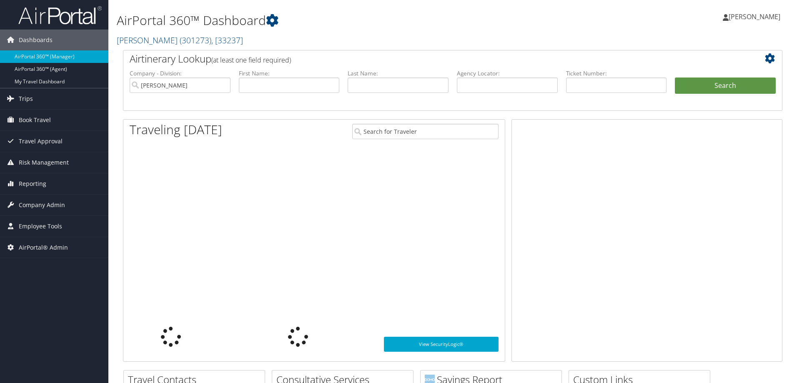 This screenshot has height=383, width=797. I want to click on a: View SecurityLogic®, so click(441, 344).